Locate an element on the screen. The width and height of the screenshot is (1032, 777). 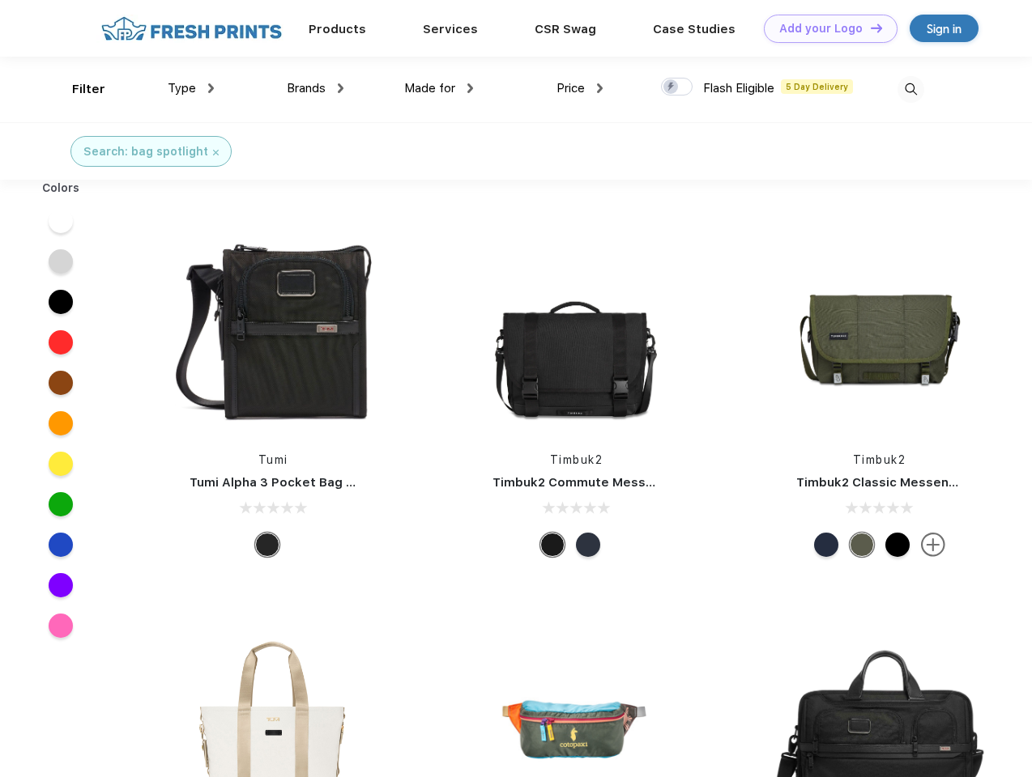
img: more.svg is located at coordinates (933, 545).